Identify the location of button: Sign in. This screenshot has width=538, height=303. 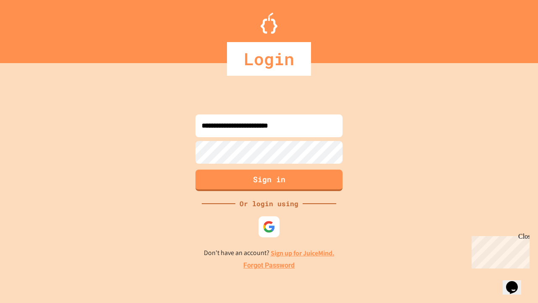
(269, 180).